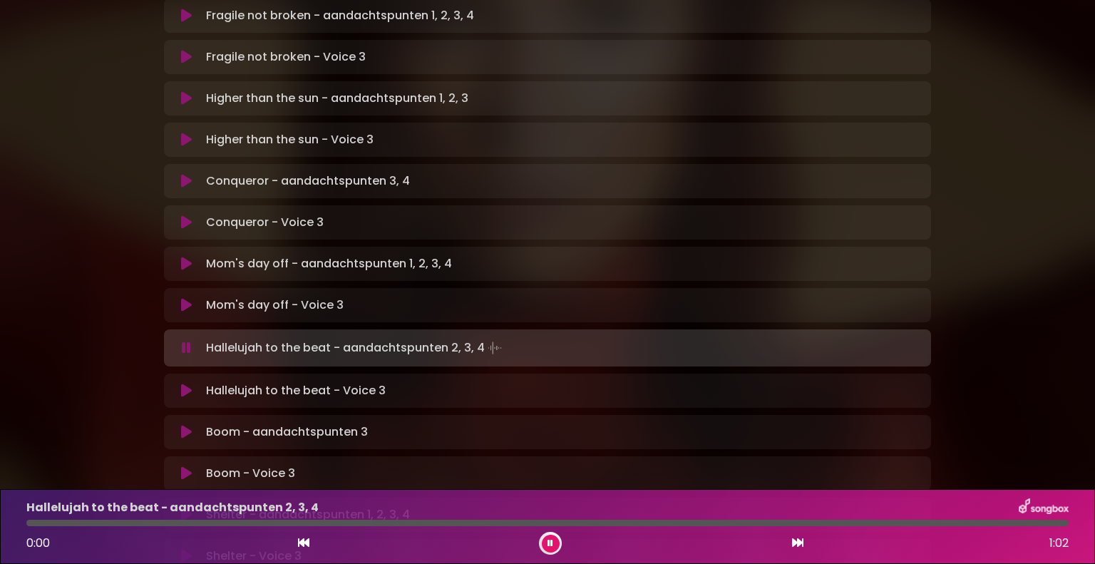 The height and width of the screenshot is (564, 1095). Describe the element at coordinates (1044, 508) in the screenshot. I see `img: songbox-logo-white.png` at that location.